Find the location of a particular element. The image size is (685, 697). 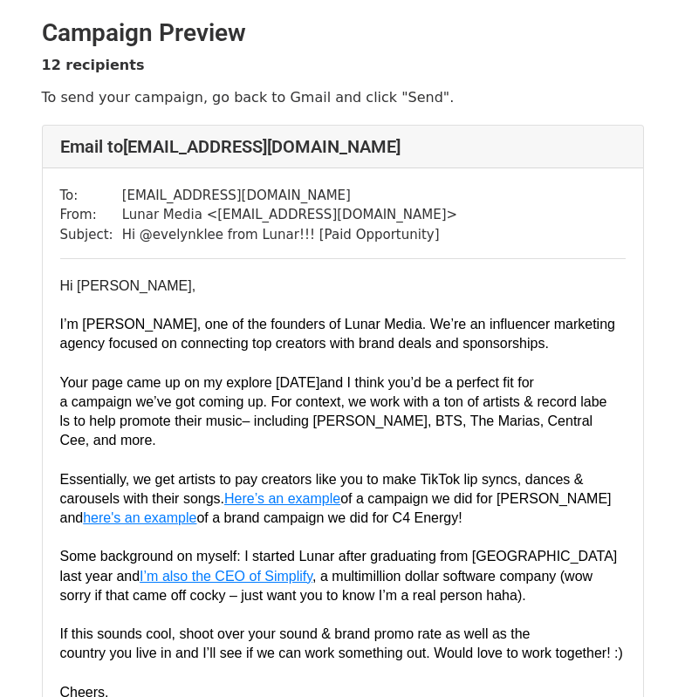

a: I’m also the CEO of Simplify is located at coordinates (226, 576).